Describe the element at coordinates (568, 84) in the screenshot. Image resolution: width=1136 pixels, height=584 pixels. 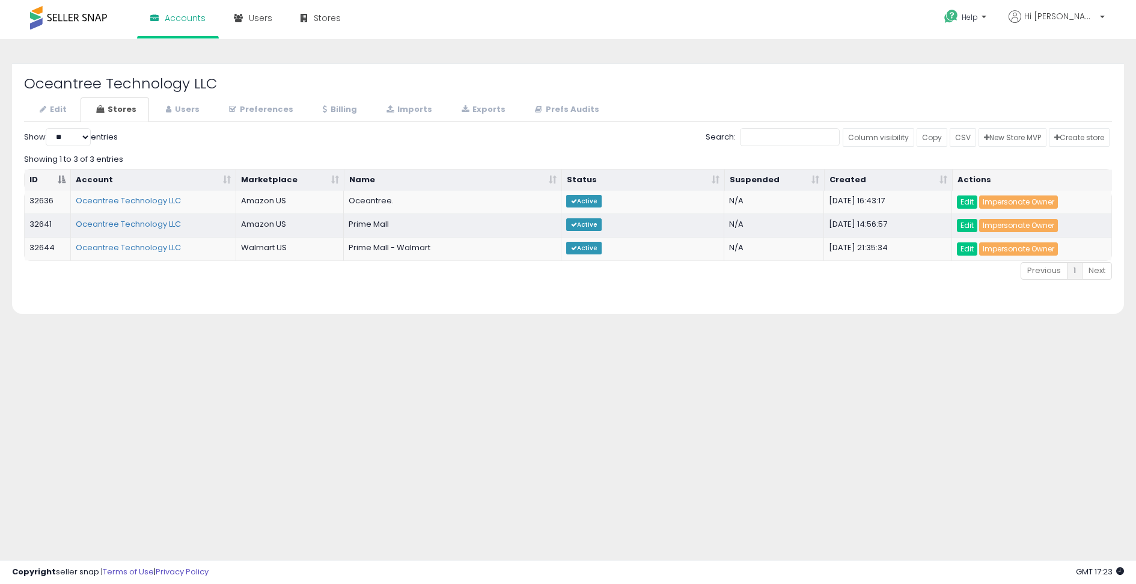
I see `h2: Oceantree Technology LLC` at that location.